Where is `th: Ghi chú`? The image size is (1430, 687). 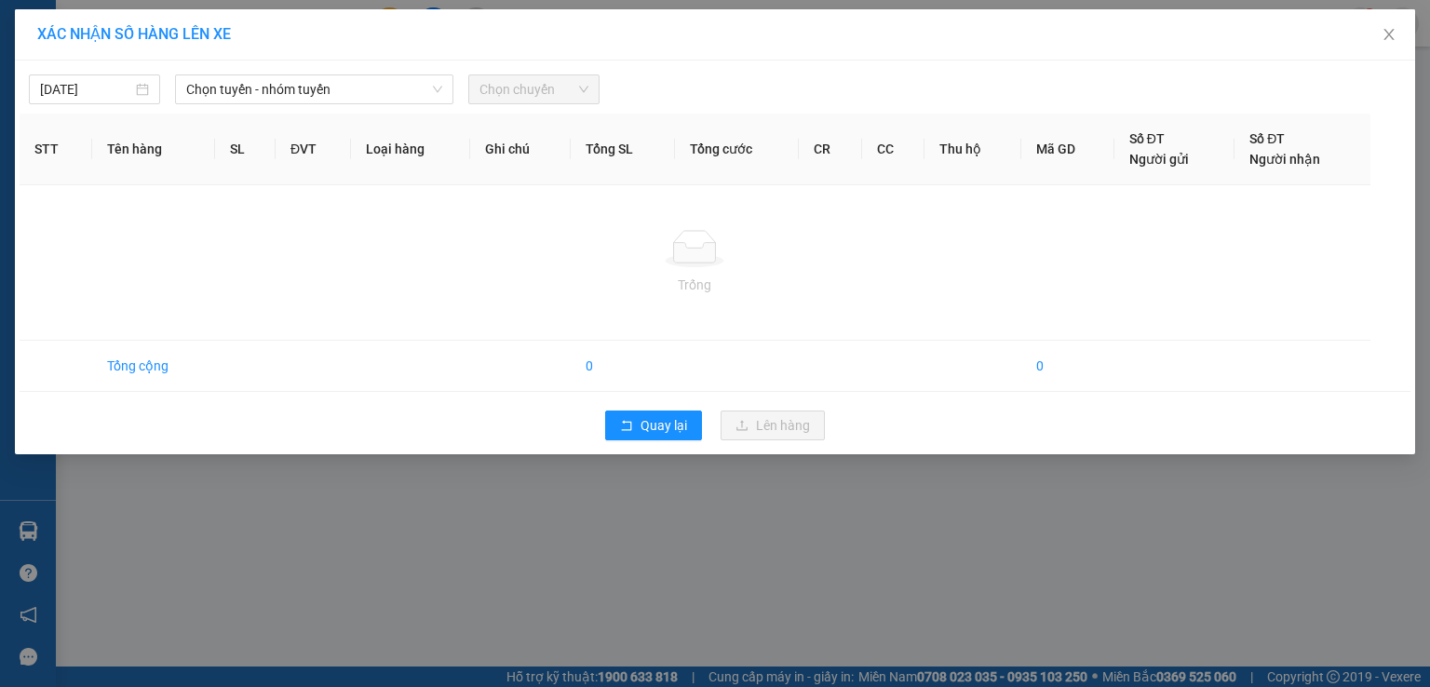 th: Ghi chú is located at coordinates (521, 149).